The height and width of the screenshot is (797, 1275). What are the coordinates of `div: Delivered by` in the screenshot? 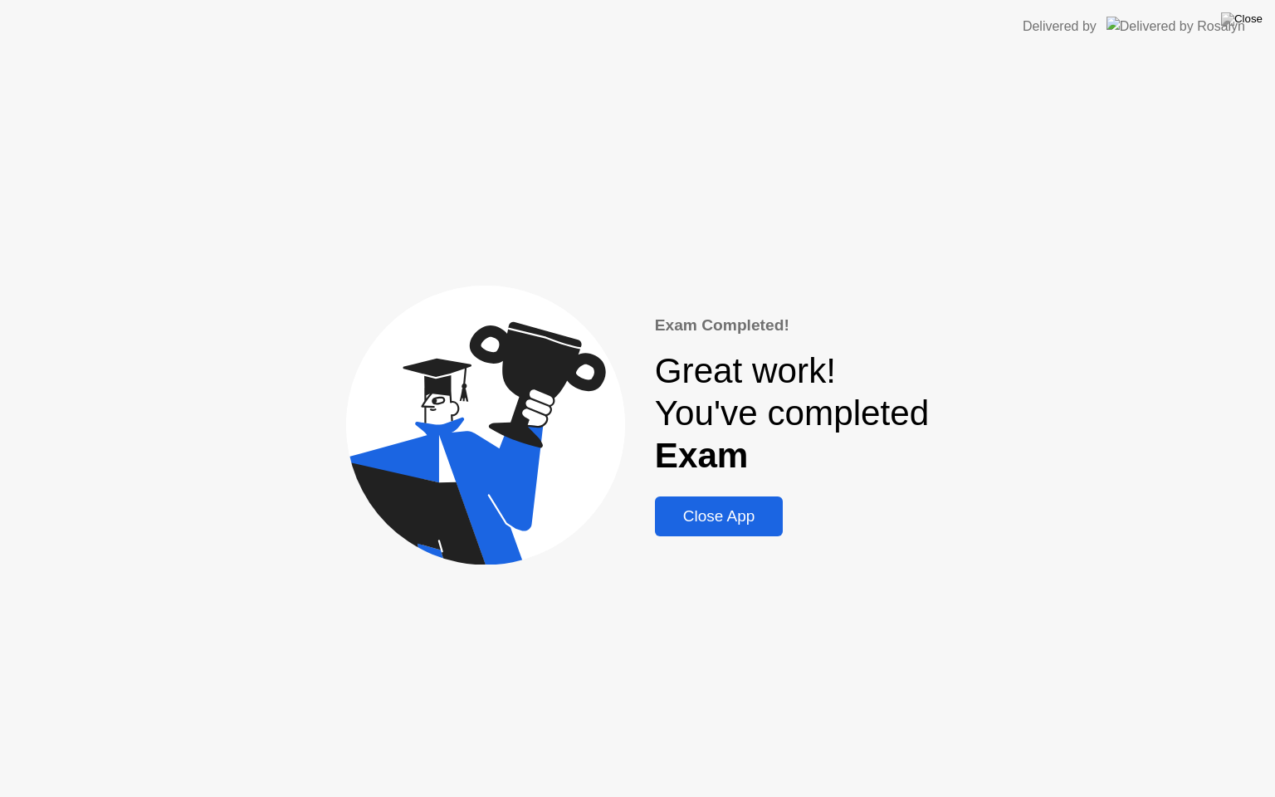 It's located at (1060, 27).